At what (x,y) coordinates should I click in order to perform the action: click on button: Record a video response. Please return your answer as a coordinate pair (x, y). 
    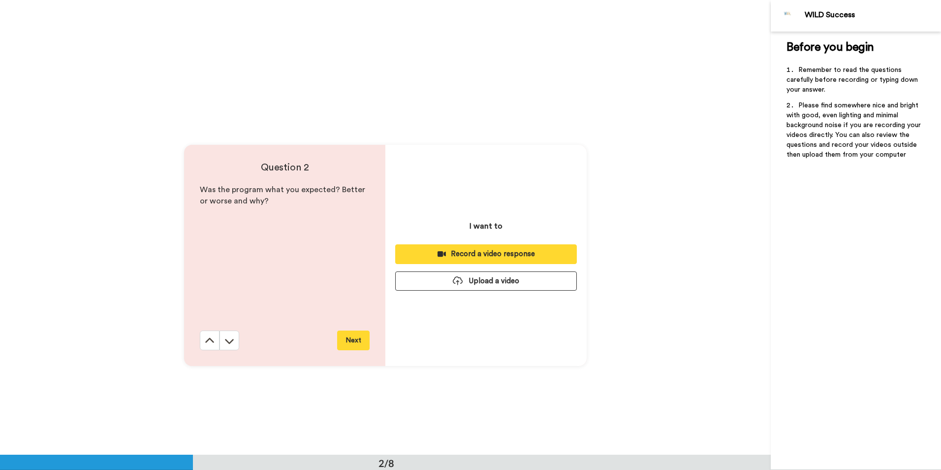
    Looking at the image, I should click on (486, 254).